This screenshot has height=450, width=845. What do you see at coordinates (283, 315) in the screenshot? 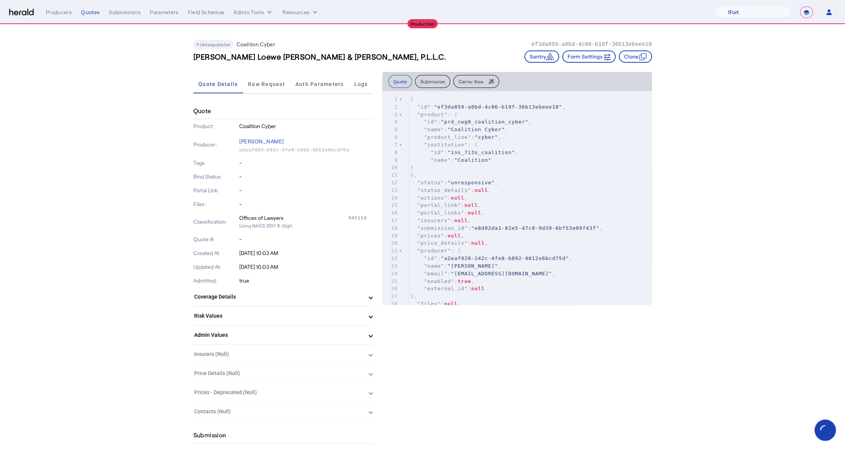
I see `mat-expansion-panel-header: Risk Values` at bounding box center [283, 315].